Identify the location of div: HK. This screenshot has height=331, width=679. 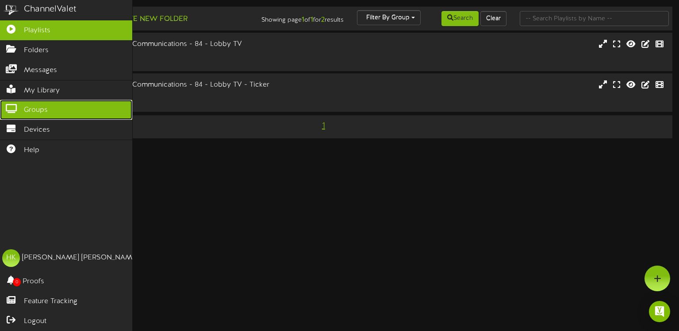
(11, 258).